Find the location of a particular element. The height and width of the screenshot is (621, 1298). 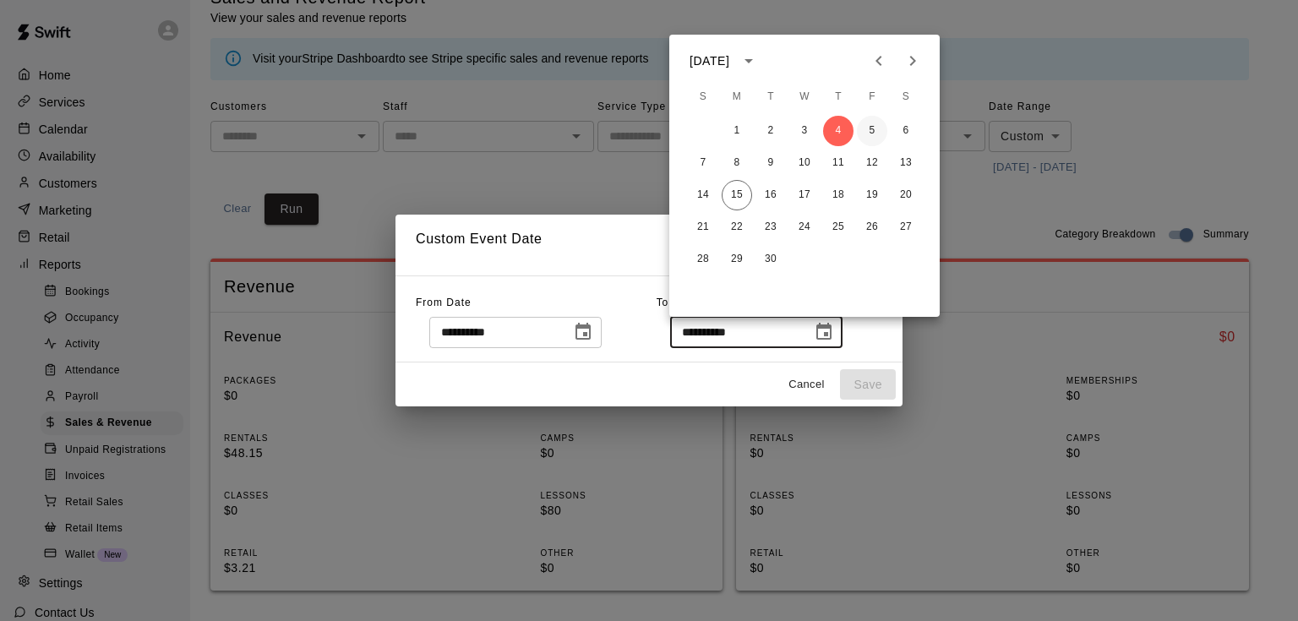

button: Previous month is located at coordinates (879, 61).